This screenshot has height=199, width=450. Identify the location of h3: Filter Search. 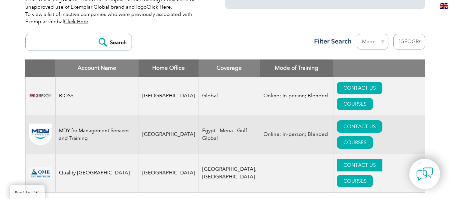
(331, 41).